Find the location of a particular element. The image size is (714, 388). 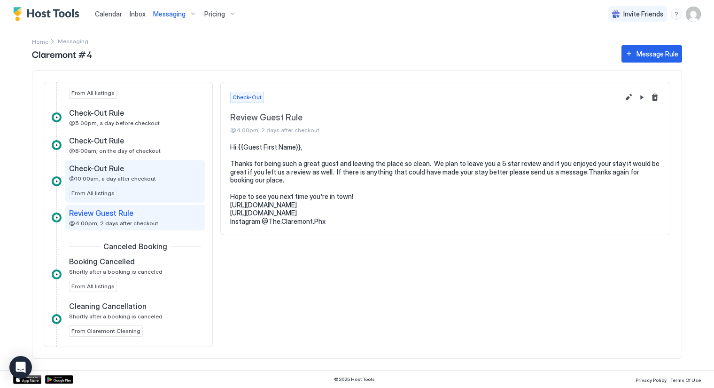

button: Delete message rule is located at coordinates (655, 97).